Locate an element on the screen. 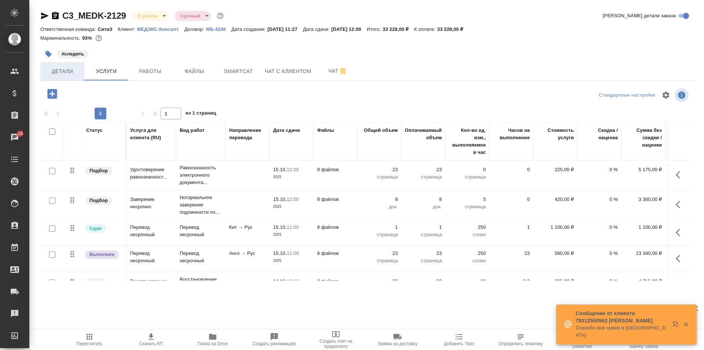 The image size is (704, 350). td: 23 is located at coordinates (512, 259).